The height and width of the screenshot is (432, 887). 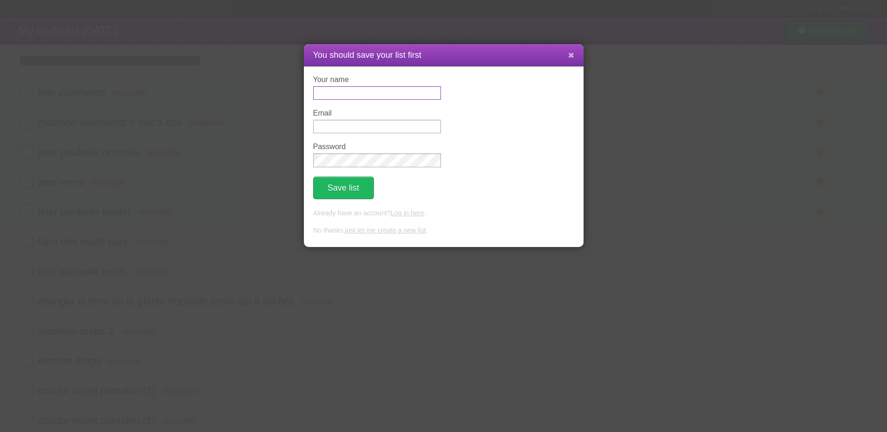 What do you see at coordinates (385, 230) in the screenshot?
I see `a: just let me create a new list` at bounding box center [385, 230].